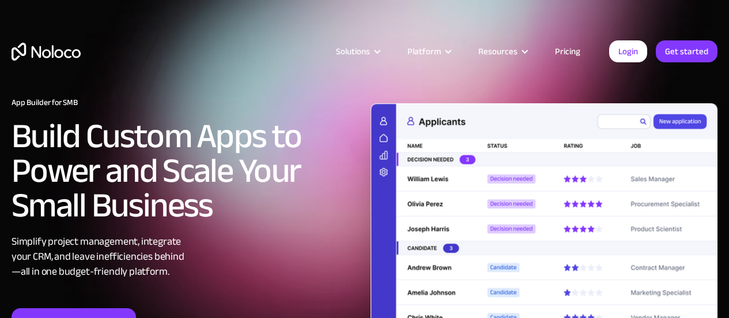 The width and height of the screenshot is (729, 318). What do you see at coordinates (568, 51) in the screenshot?
I see `a: Pricing` at bounding box center [568, 51].